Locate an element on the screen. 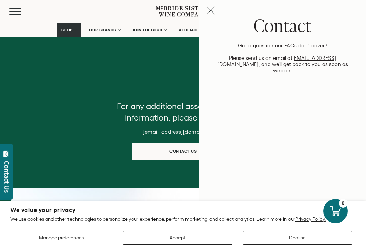 The width and height of the screenshot is (366, 248). p: For any additional assets, photos or information, please contact us! is located at coordinates (183, 112).